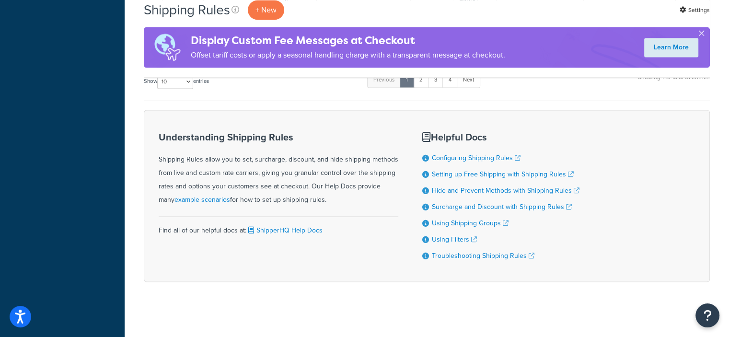  What do you see at coordinates (483, 255) in the screenshot?
I see `a: Troubleshooting Shipping Rules` at bounding box center [483, 255].